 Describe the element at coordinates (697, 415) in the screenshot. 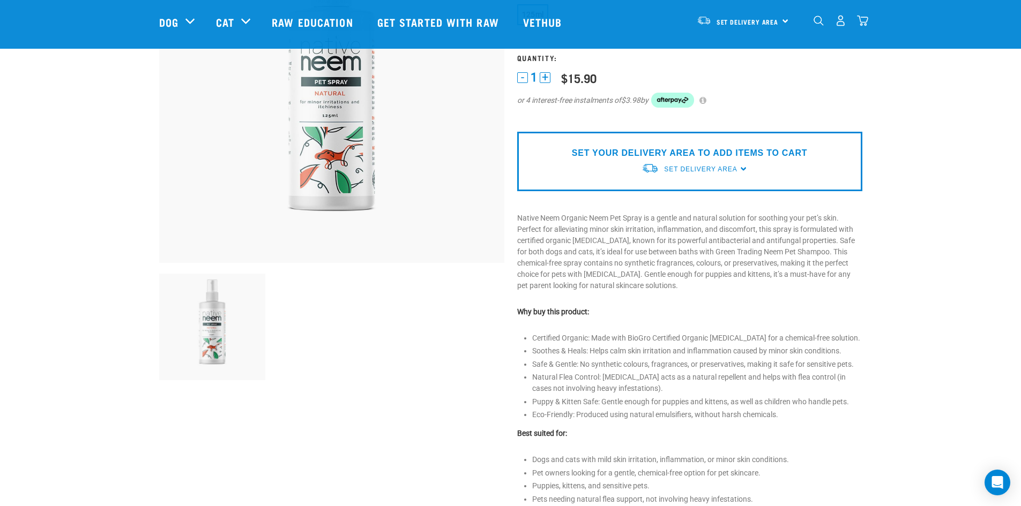

I see `li: Eco-Friendly: Produced using natural emulsifiers, without harsh chemicals.` at that location.